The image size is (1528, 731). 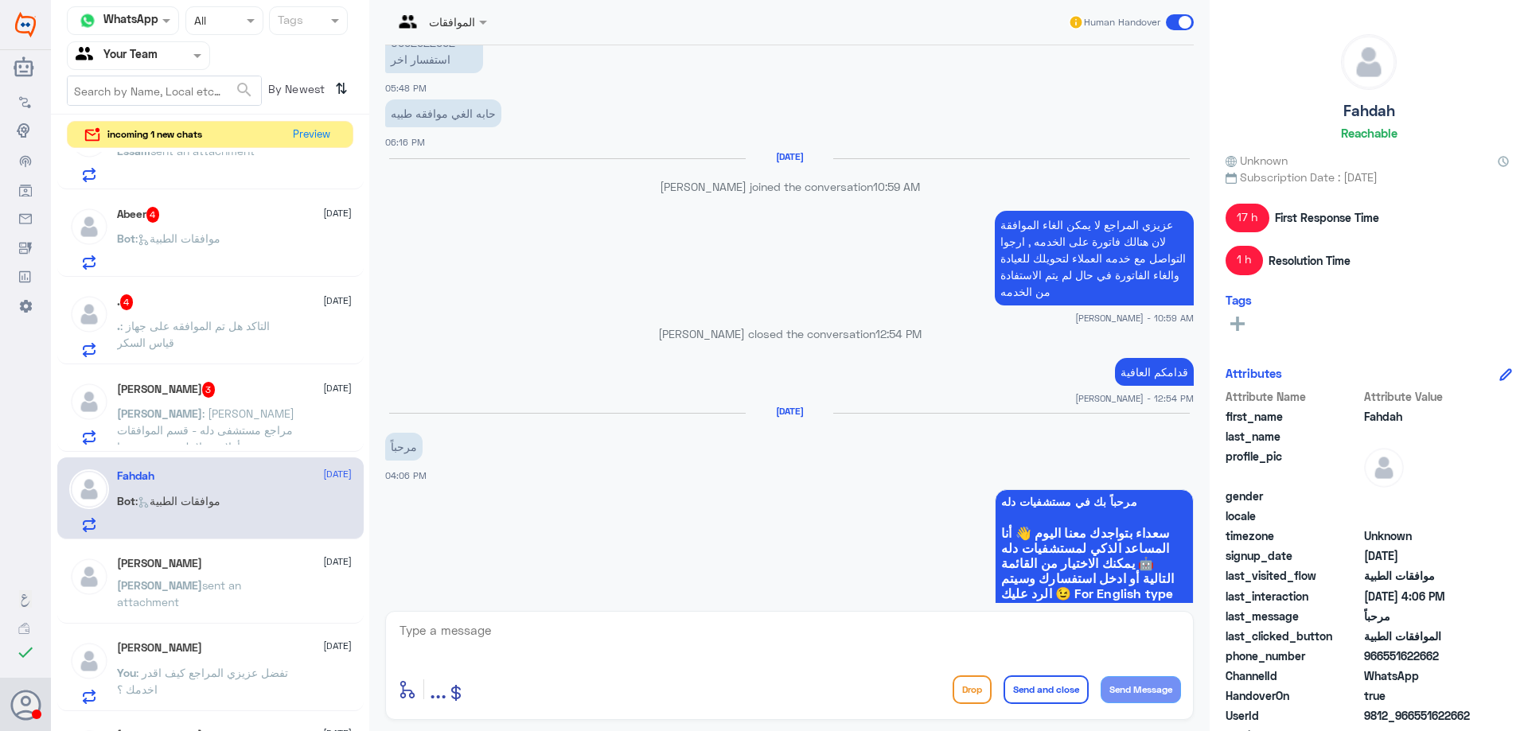 What do you see at coordinates (1293, 436) in the screenshot?
I see `span: last_name` at bounding box center [1293, 436].